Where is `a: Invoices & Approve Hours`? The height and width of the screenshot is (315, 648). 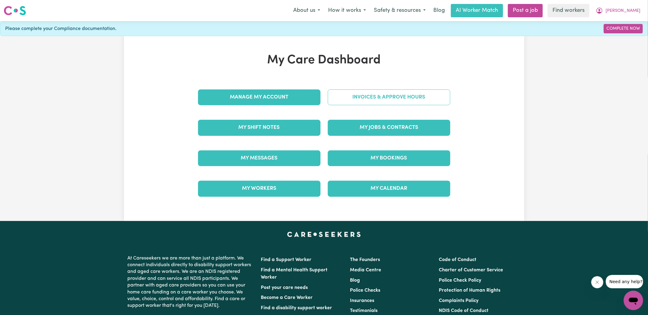
a: Invoices & Approve Hours is located at coordinates (389, 97).